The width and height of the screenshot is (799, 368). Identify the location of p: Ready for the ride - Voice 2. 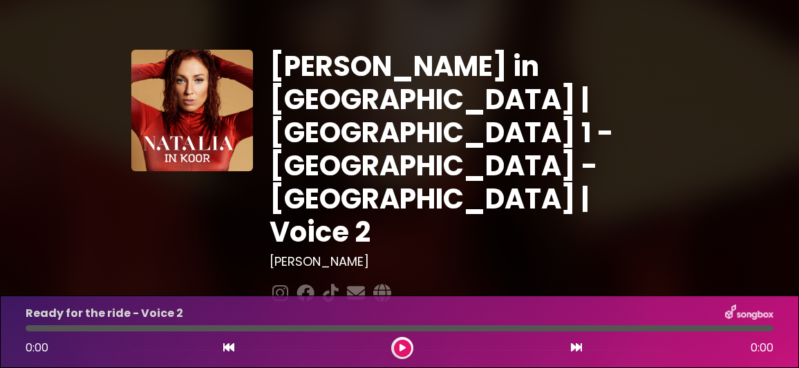
(104, 314).